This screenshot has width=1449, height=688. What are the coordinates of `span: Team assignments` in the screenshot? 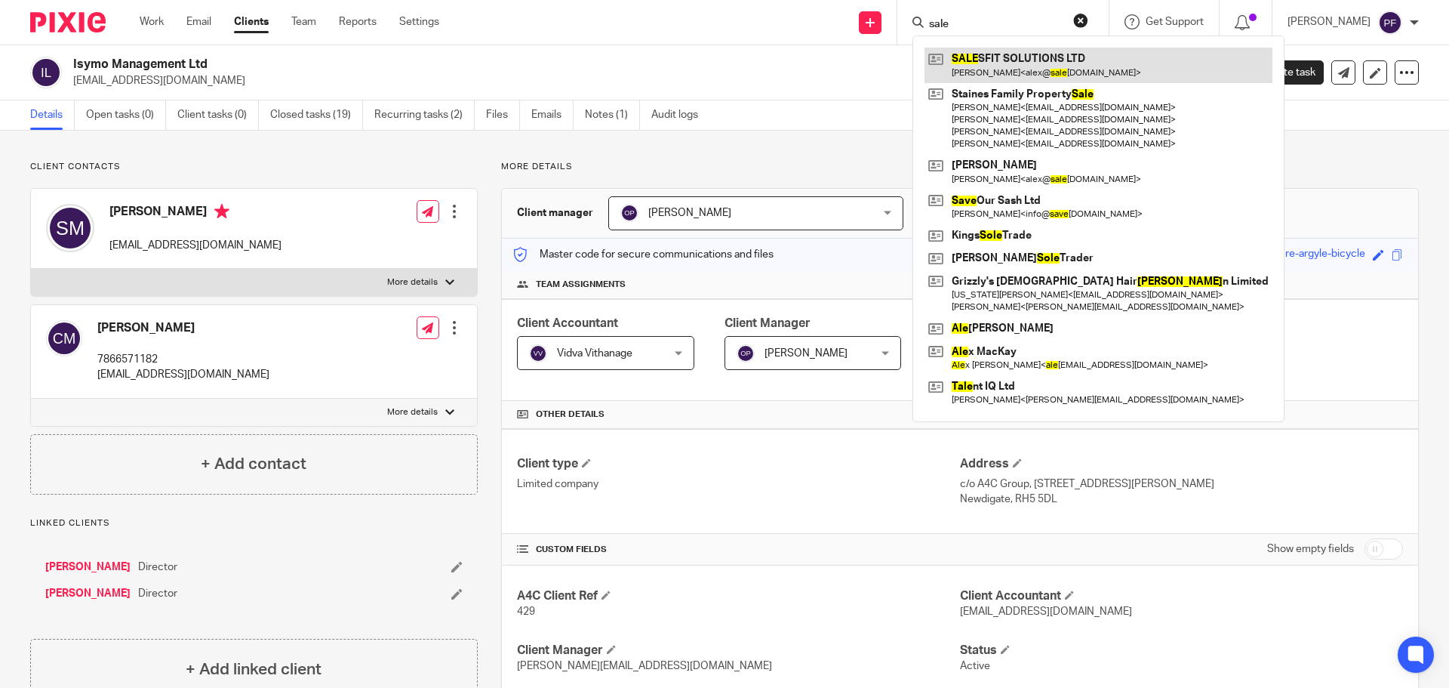 It's located at (580, 285).